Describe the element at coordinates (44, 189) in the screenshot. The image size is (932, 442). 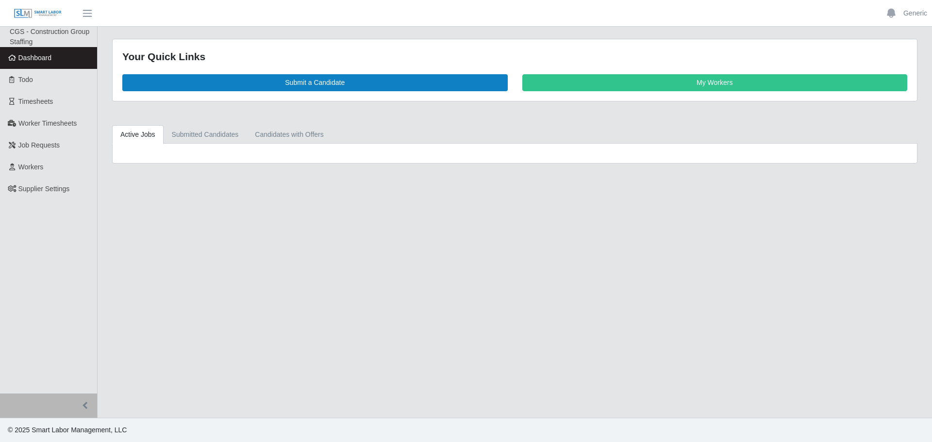
I see `span: Supplier Settings` at that location.